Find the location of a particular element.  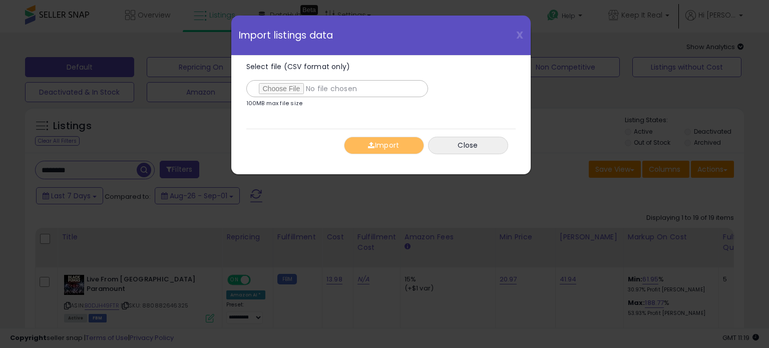

button: Close is located at coordinates (468, 145).